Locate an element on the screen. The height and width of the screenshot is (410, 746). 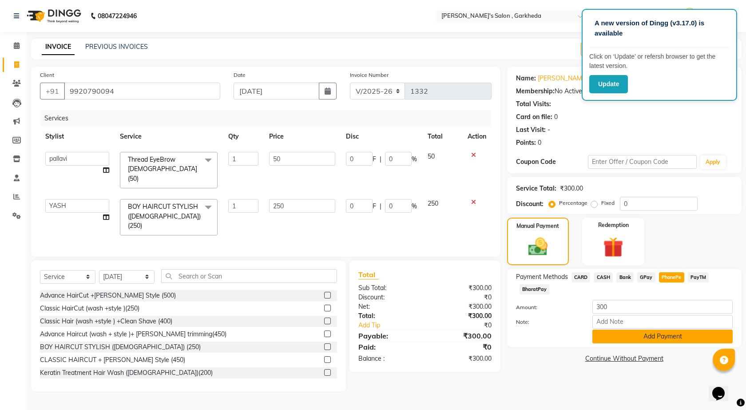
div: Service Total: is located at coordinates (536, 188).